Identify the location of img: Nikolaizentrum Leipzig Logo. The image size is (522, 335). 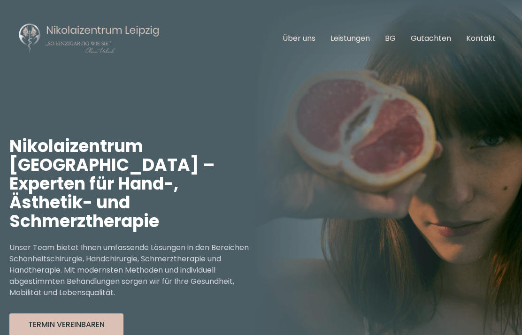
(89, 39).